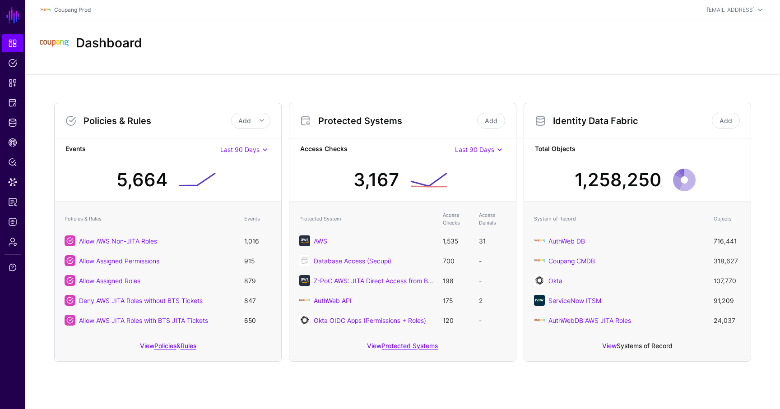 This screenshot has width=780, height=409. What do you see at coordinates (157, 121) in the screenshot?
I see `h3: Policies & Rules` at bounding box center [157, 121].